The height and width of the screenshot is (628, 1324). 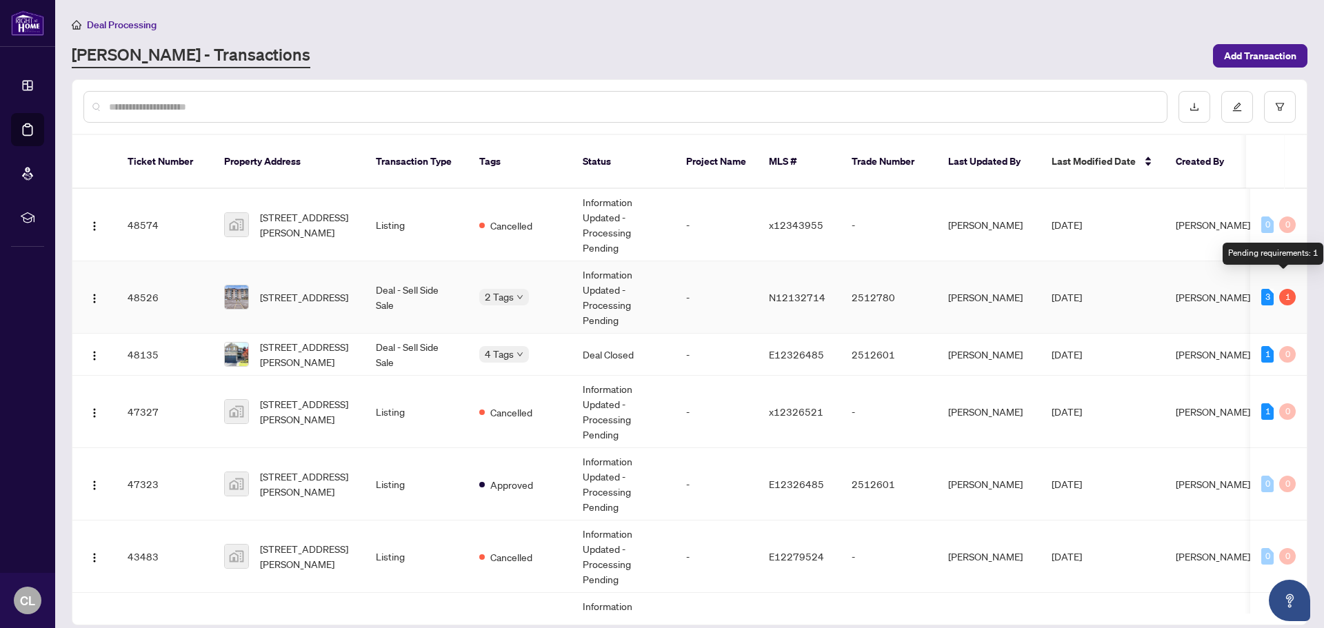 What do you see at coordinates (1103, 162) in the screenshot?
I see `th: Last Modified Date` at bounding box center [1103, 162].